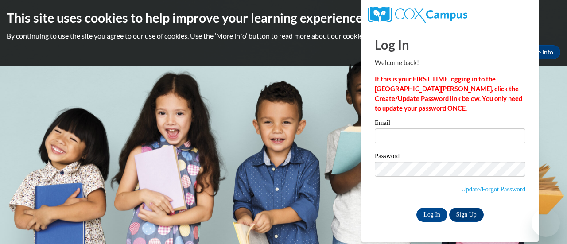 The image size is (567, 244). I want to click on input: Log In, so click(432, 215).